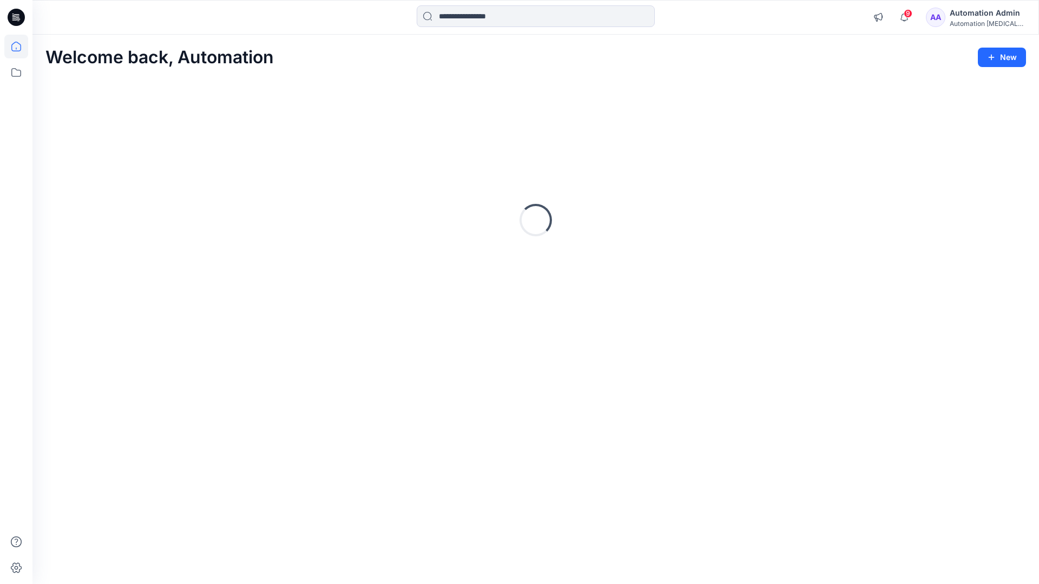 The width and height of the screenshot is (1039, 584). What do you see at coordinates (1001, 57) in the screenshot?
I see `button: New` at bounding box center [1001, 57].